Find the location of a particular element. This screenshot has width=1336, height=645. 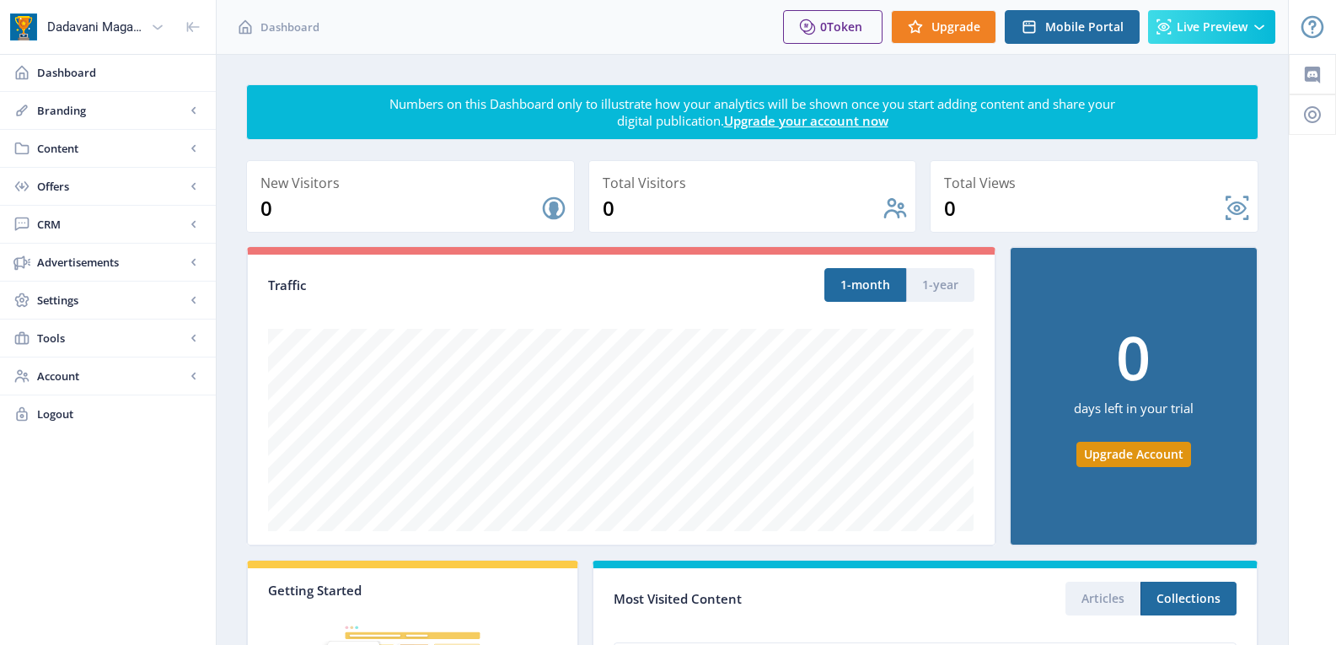

button: Upgrade Account is located at coordinates (1133, 454).